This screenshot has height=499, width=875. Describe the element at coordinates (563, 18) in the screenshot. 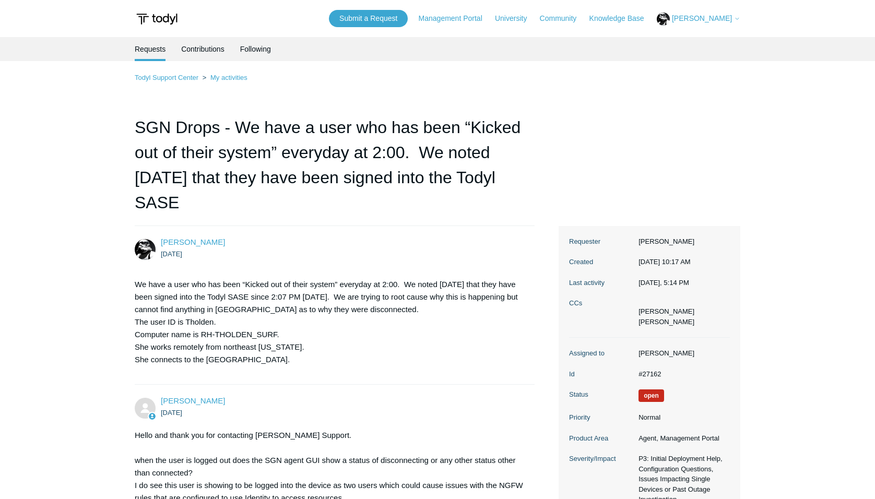

I see `a: Community` at that location.